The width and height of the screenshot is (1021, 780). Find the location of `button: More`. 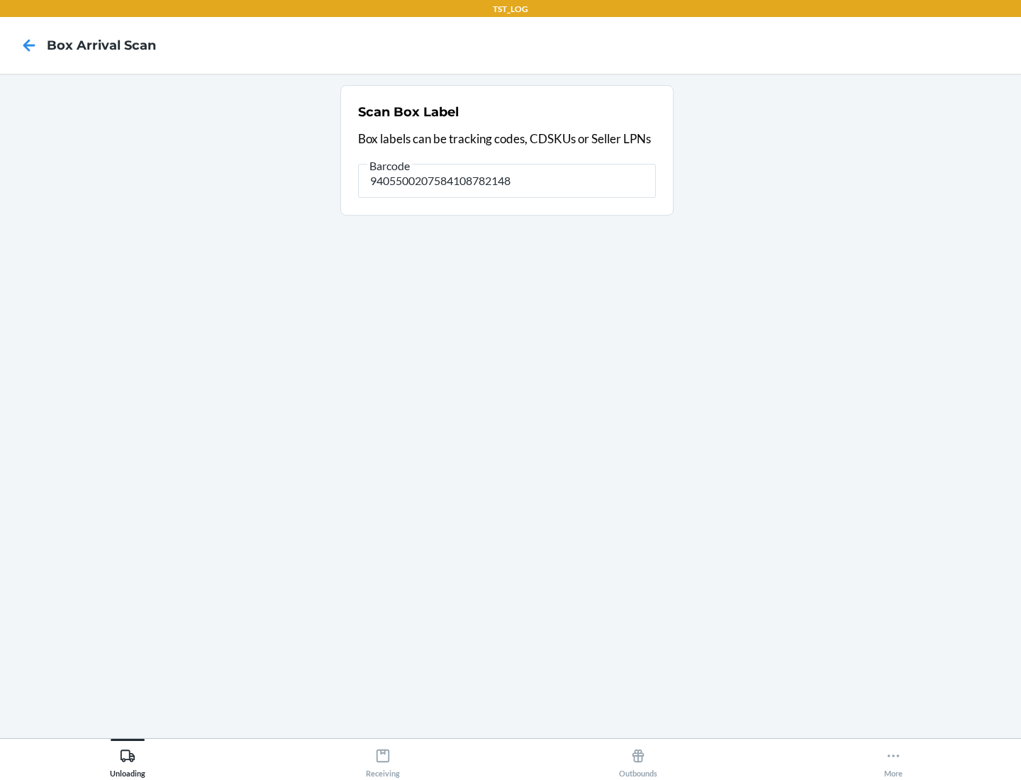

button: More is located at coordinates (893, 758).